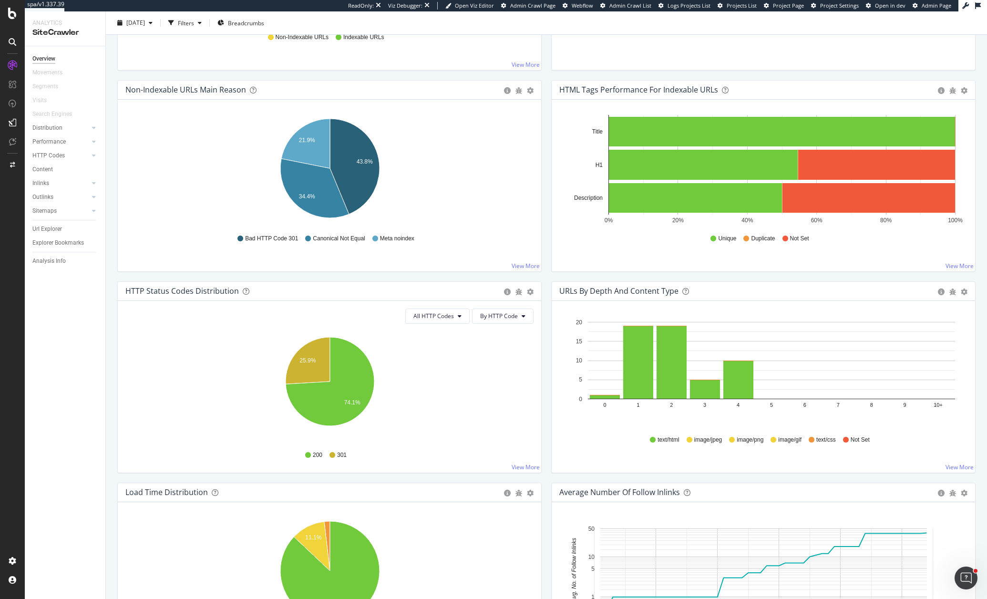  What do you see at coordinates (763, 238) in the screenshot?
I see `span: Duplicate` at bounding box center [763, 238].